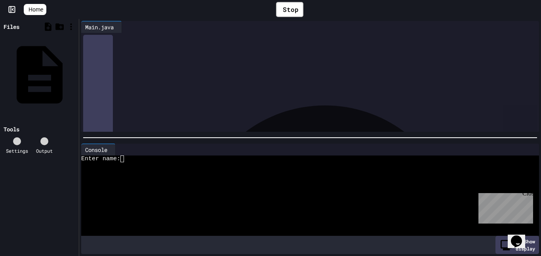 The image size is (541, 256). I want to click on span: Enter name:, so click(101, 159).